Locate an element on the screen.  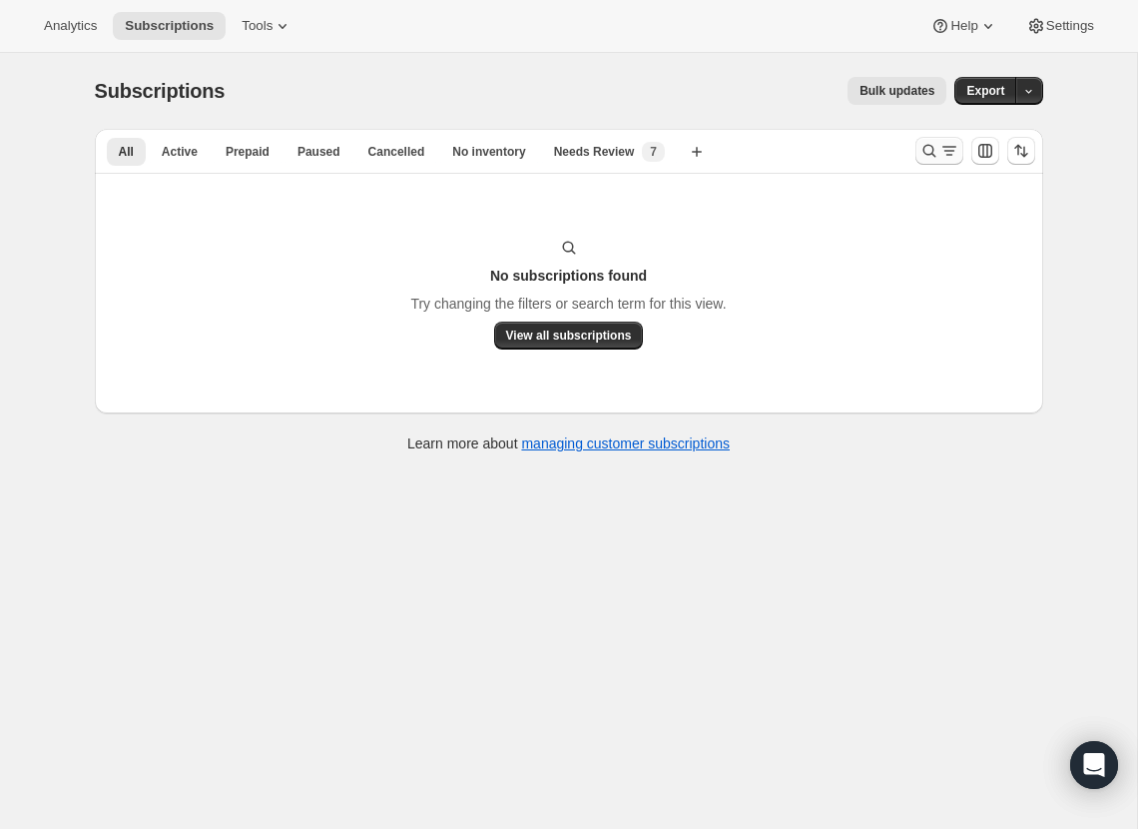
button: Tools is located at coordinates (267, 26).